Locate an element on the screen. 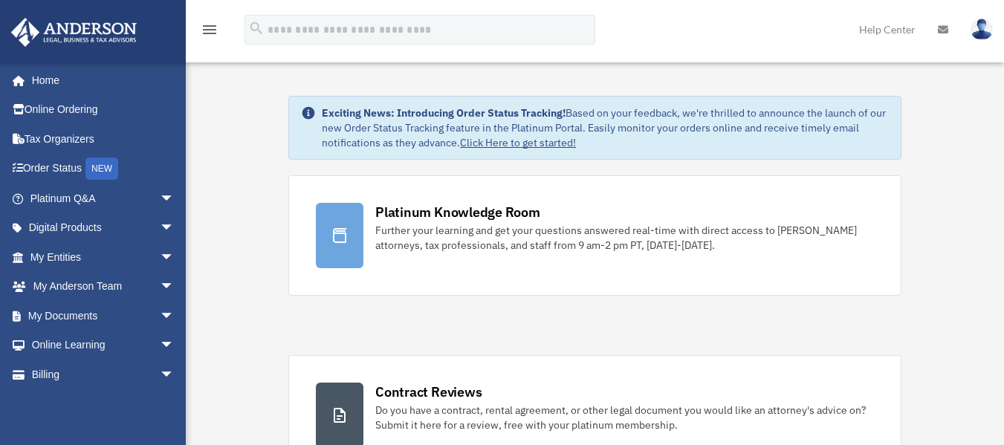  img: Anderson Advisors Platinum Portal is located at coordinates (74, 32).